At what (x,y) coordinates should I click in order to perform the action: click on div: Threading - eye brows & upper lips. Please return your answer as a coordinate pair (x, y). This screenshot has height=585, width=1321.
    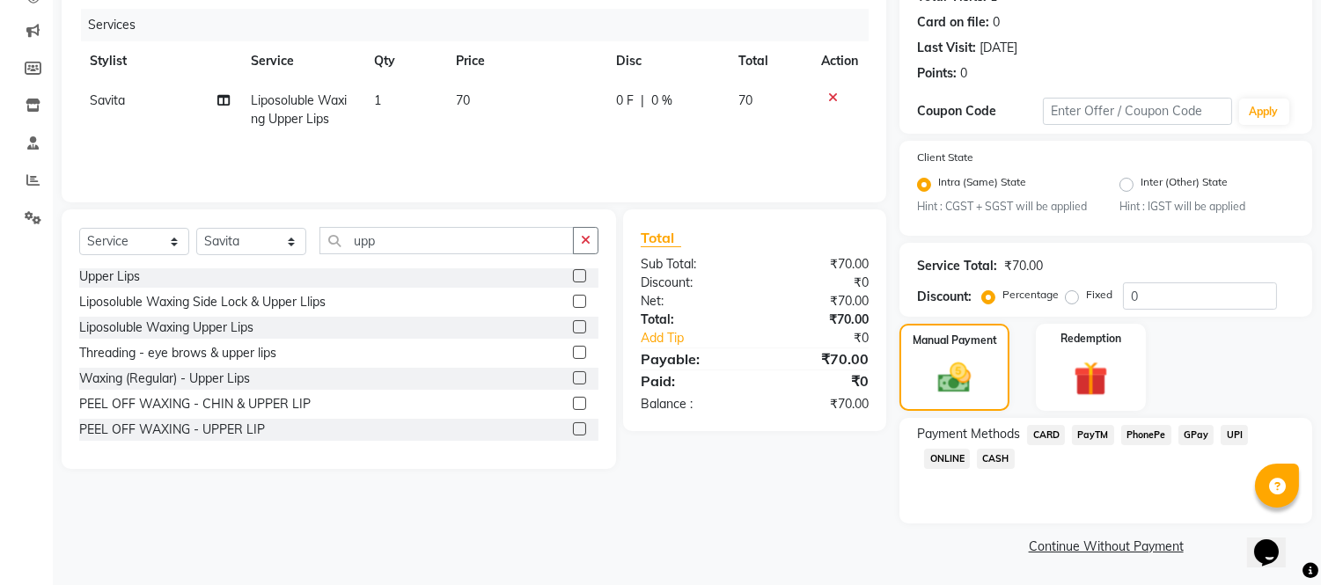
    Looking at the image, I should click on (178, 353).